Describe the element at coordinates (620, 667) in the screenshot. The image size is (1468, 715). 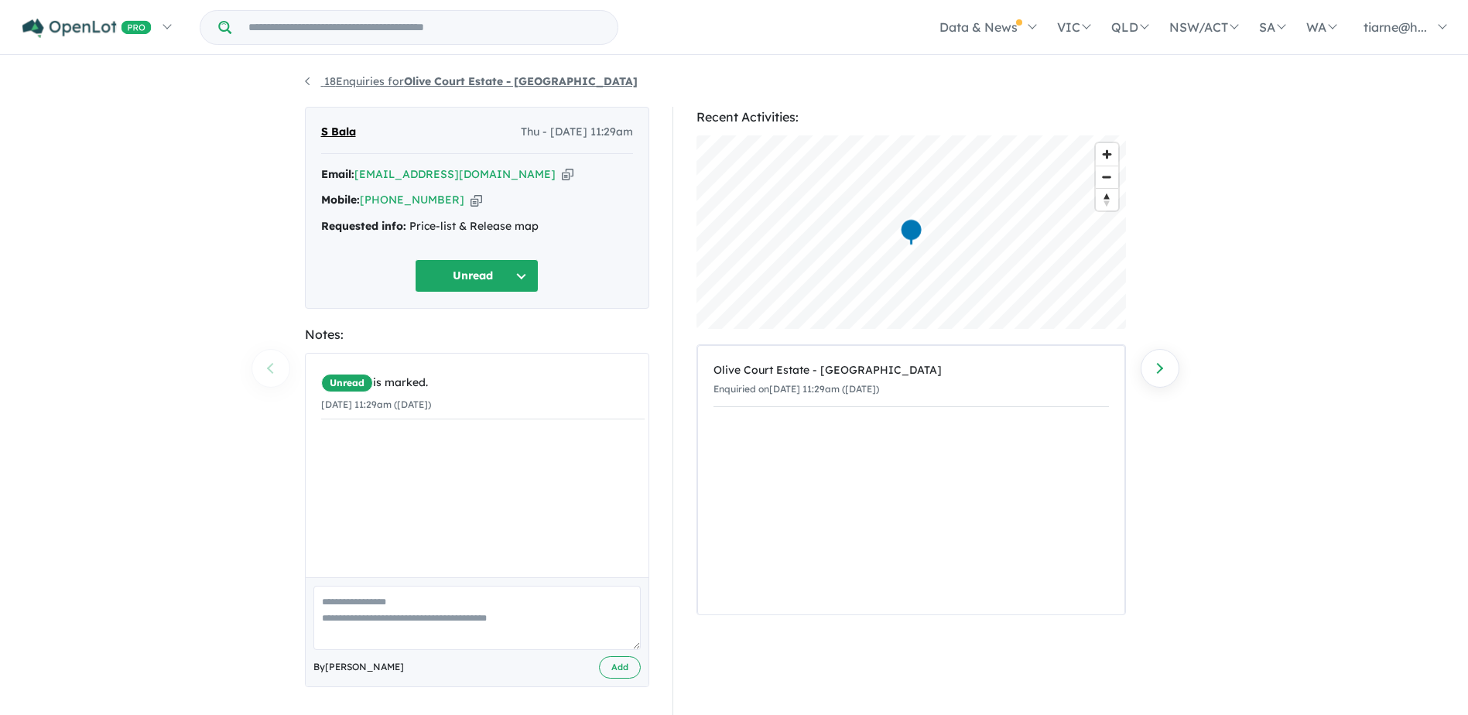
I see `button: Add` at that location.